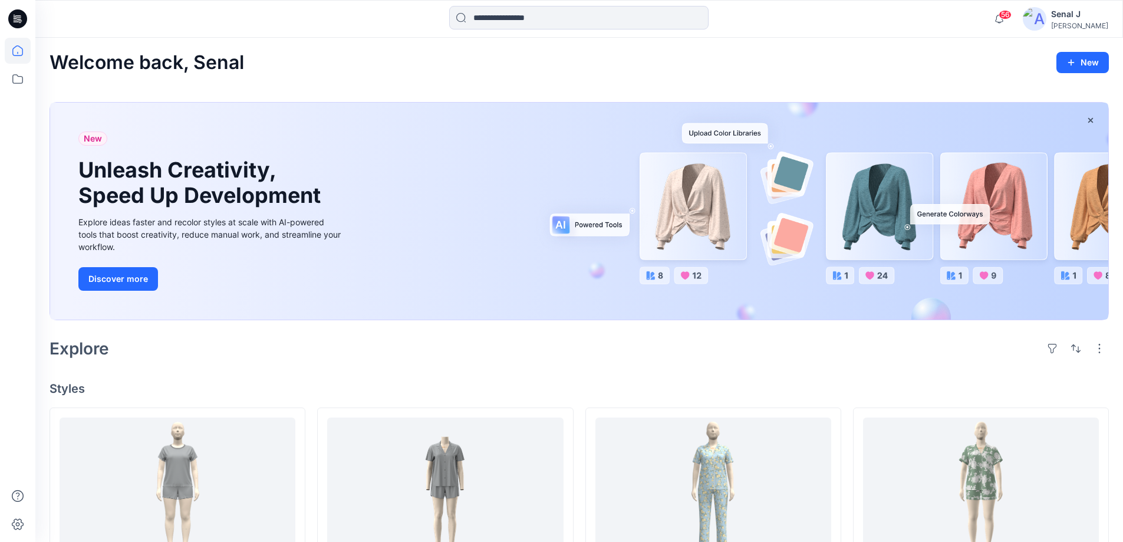 The width and height of the screenshot is (1123, 542). What do you see at coordinates (93, 139) in the screenshot?
I see `span: New` at bounding box center [93, 139].